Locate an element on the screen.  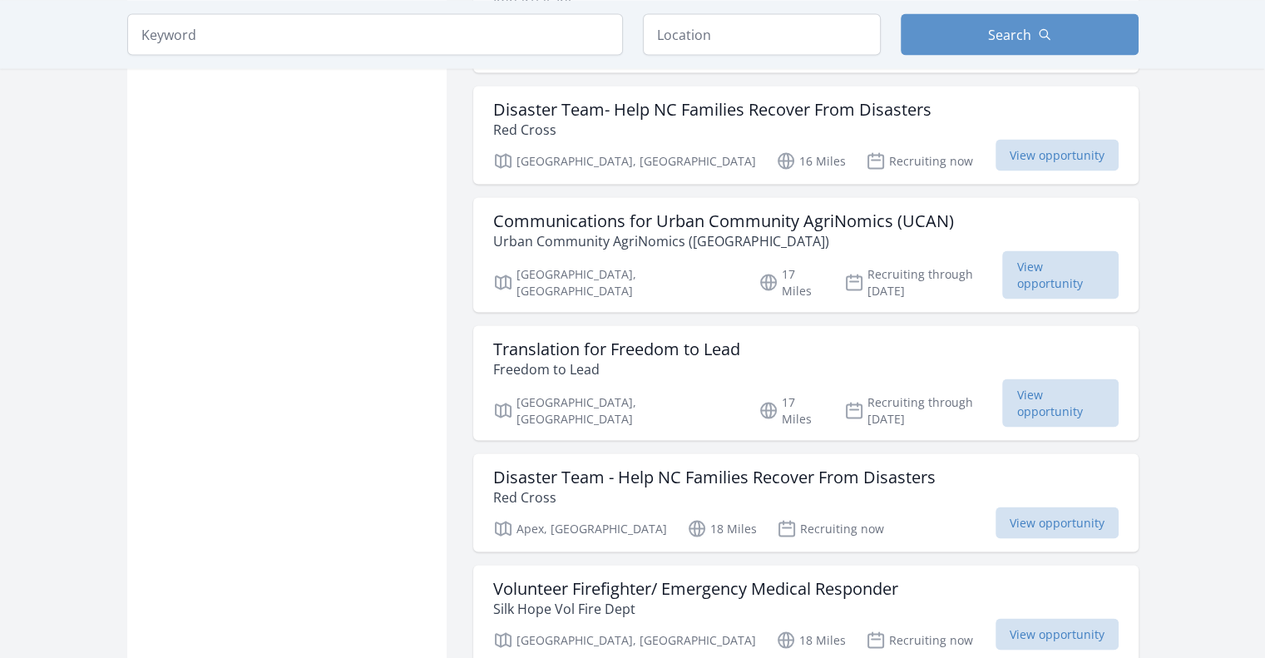
h3: Translation for Freedom to Lead is located at coordinates (616, 348).